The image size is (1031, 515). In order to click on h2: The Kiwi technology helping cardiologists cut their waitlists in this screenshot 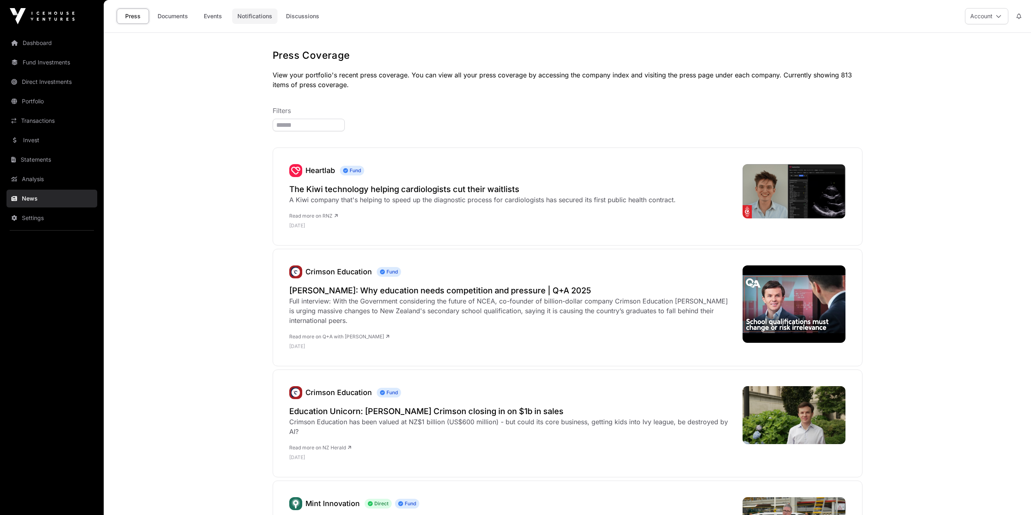, I will do `click(483, 189)`.